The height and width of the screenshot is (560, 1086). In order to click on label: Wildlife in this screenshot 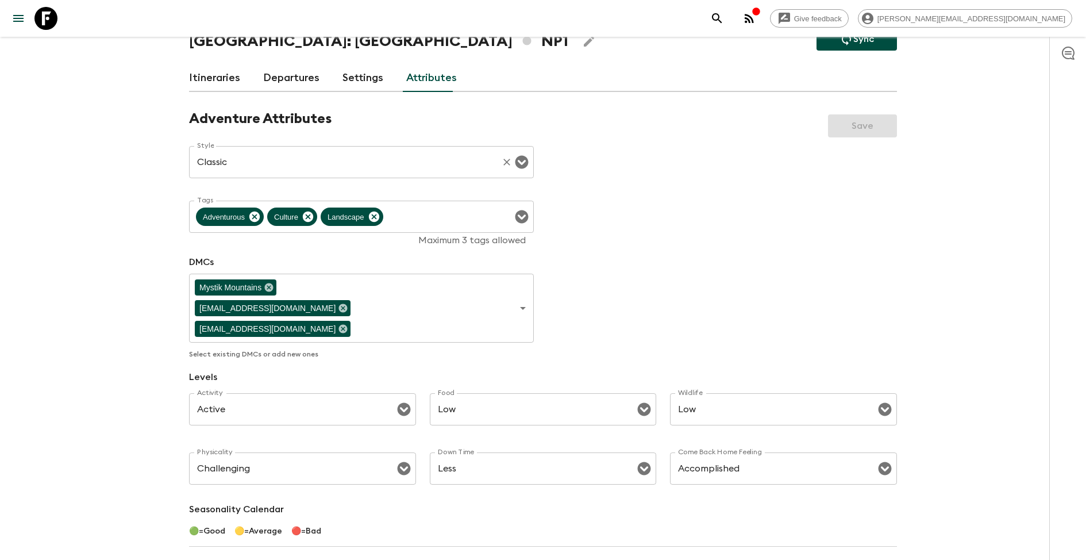, I will do `click(690, 393)`.